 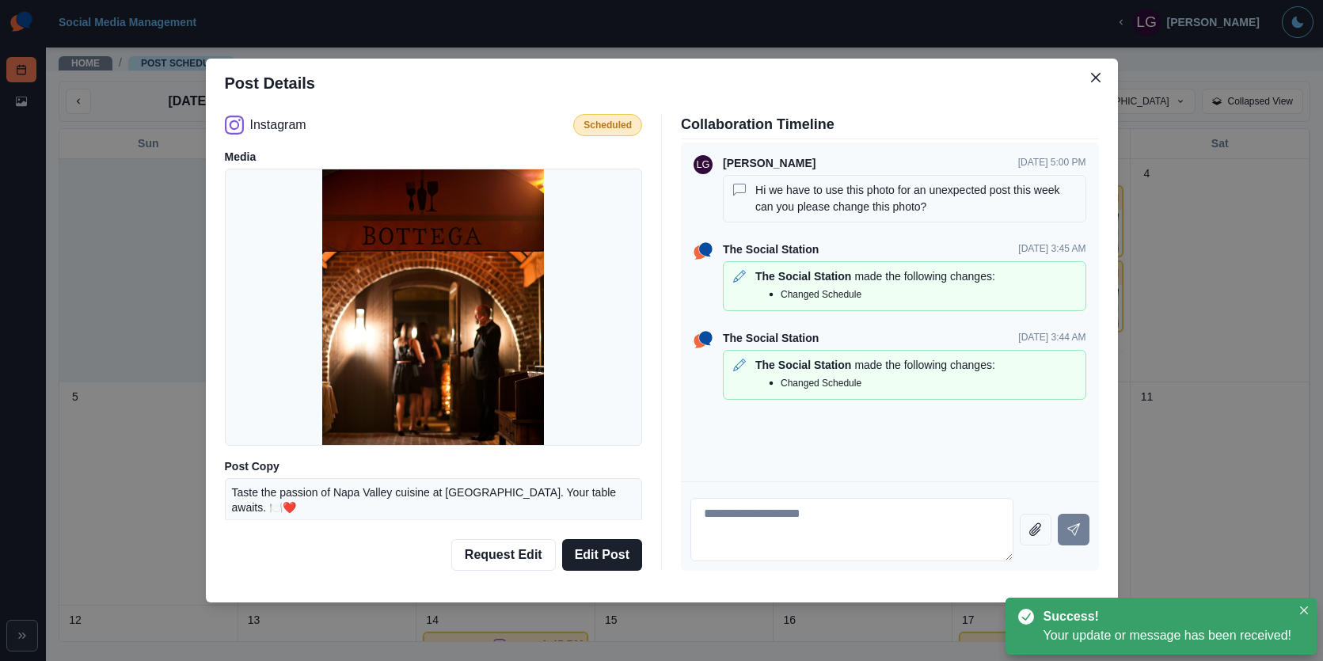 I want to click on img: h8nqrq7egelxnosswwpe, so click(x=433, y=307).